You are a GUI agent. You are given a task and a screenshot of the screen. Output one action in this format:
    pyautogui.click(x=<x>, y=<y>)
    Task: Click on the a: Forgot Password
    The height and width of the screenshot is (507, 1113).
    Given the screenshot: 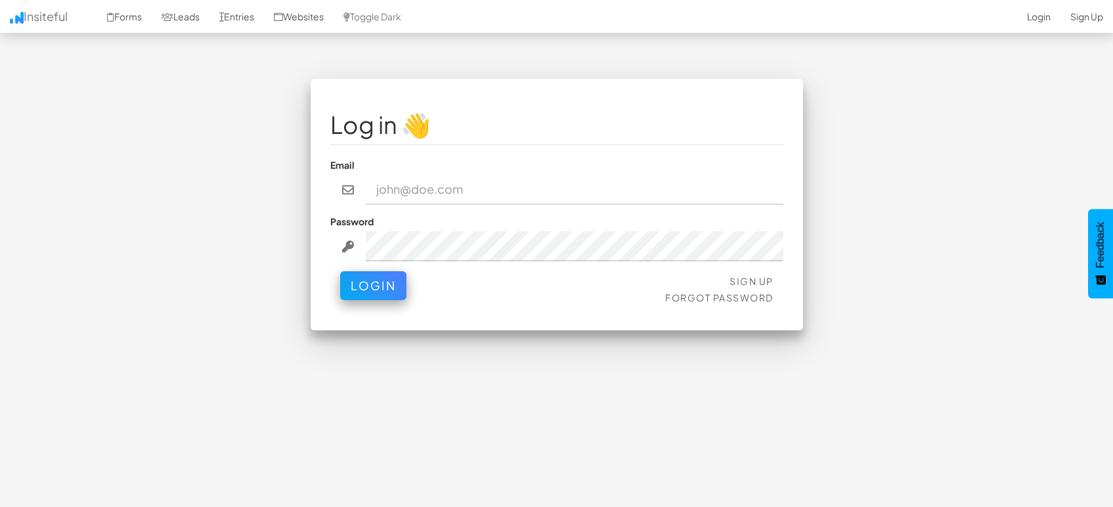 What is the action you would take?
    pyautogui.click(x=719, y=297)
    